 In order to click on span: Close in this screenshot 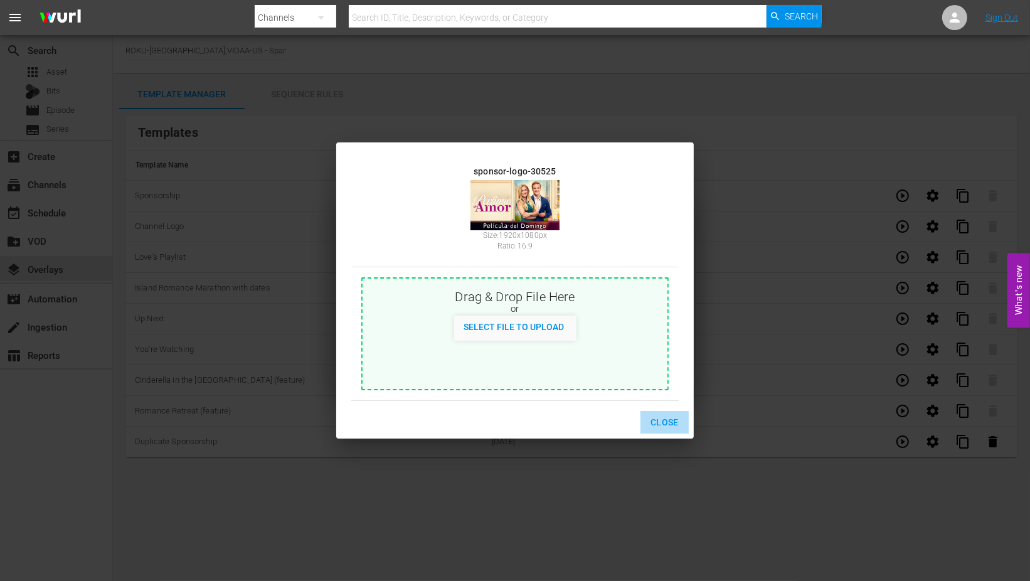, I will do `click(664, 422)`.